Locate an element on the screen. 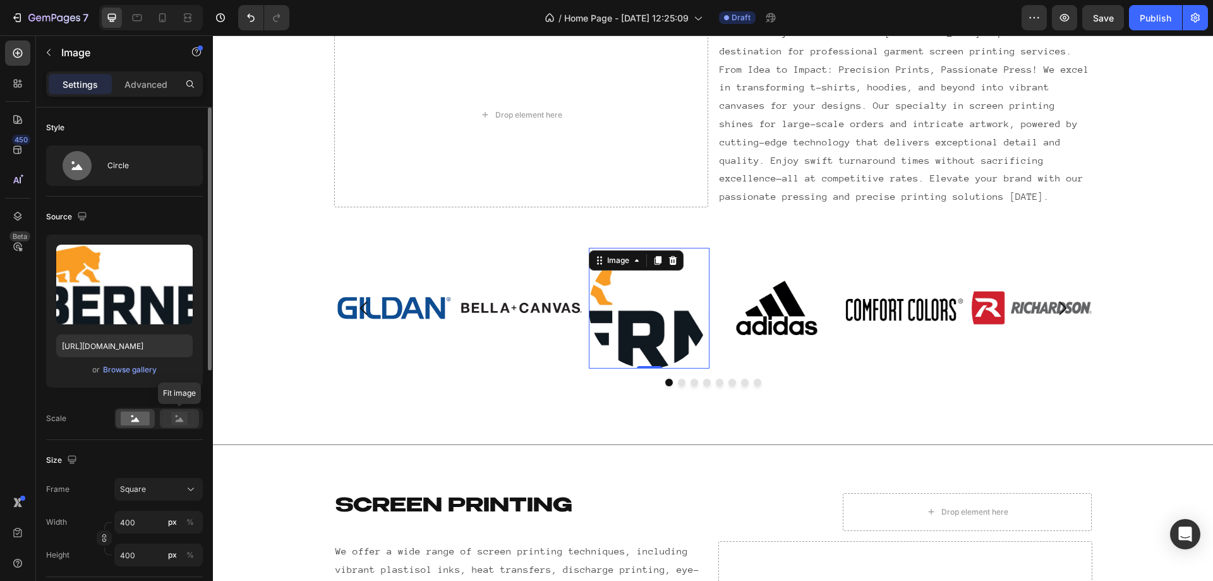  img: gempages_539472155084063648-4cdf7d28-5a96-421d-992c-ad933b4d5729.jpg is located at coordinates (691, 272).